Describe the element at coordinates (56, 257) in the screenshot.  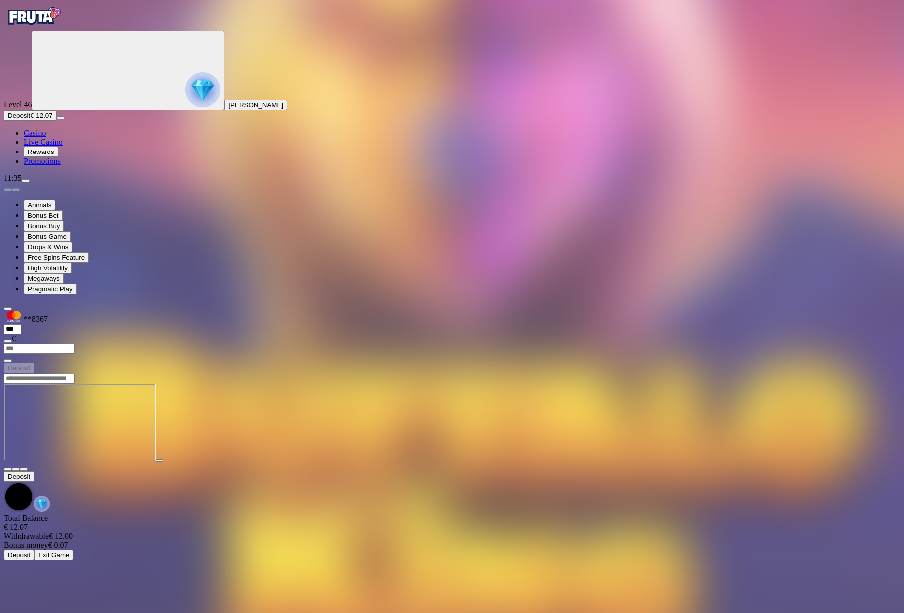
I see `span: Free Spins Feature` at that location.